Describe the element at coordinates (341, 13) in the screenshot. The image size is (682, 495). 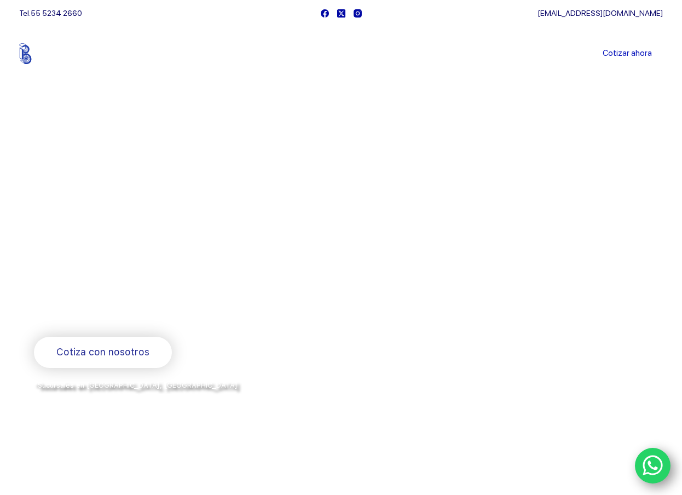
I see `a: X (Twitter)` at that location.